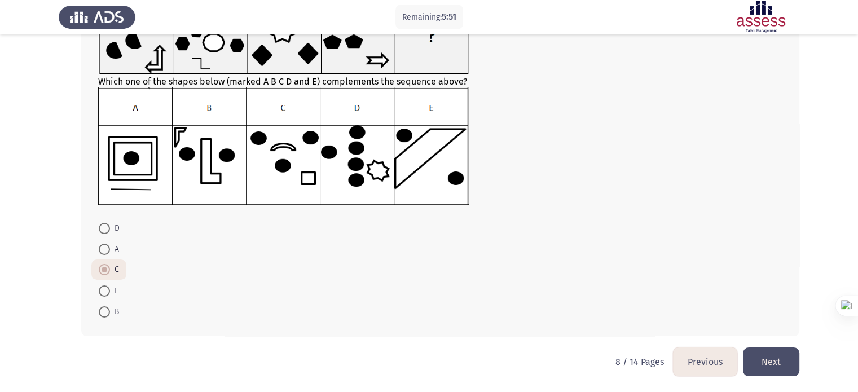  I want to click on p: Remaining:, so click(429, 17).